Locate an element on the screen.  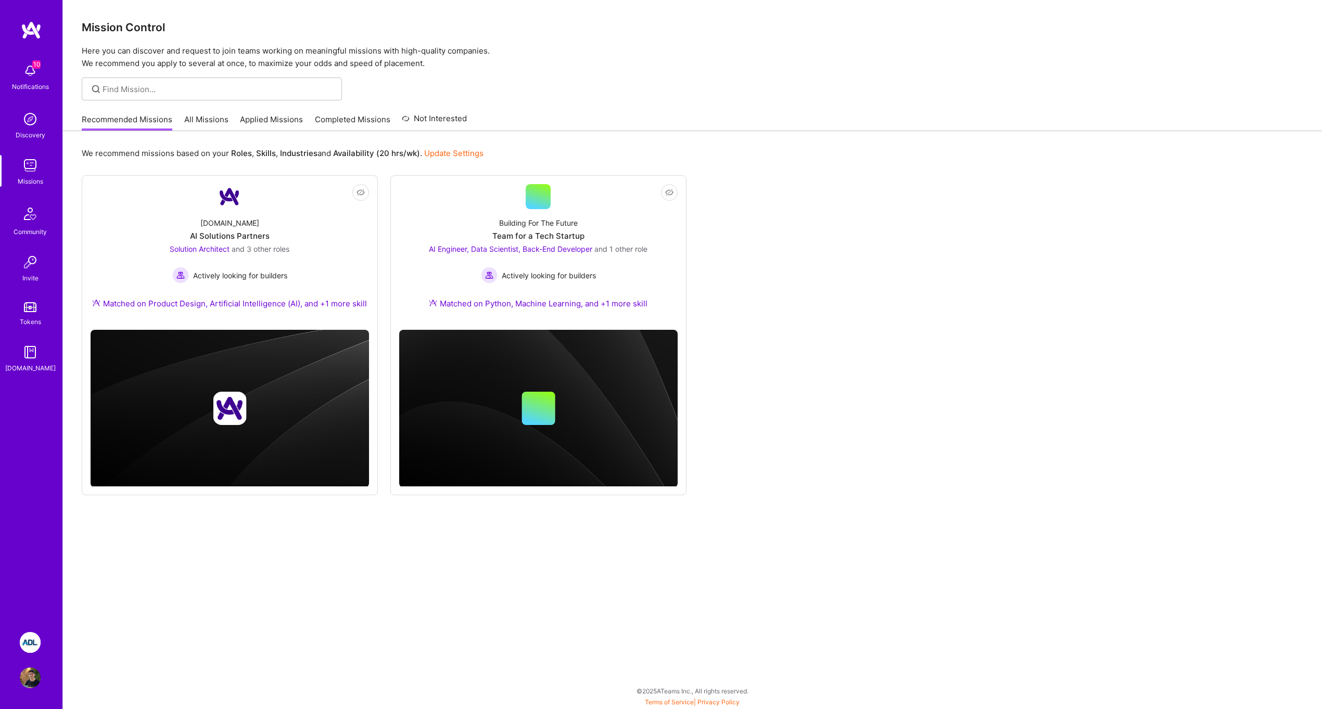
div: Missions is located at coordinates (30, 181).